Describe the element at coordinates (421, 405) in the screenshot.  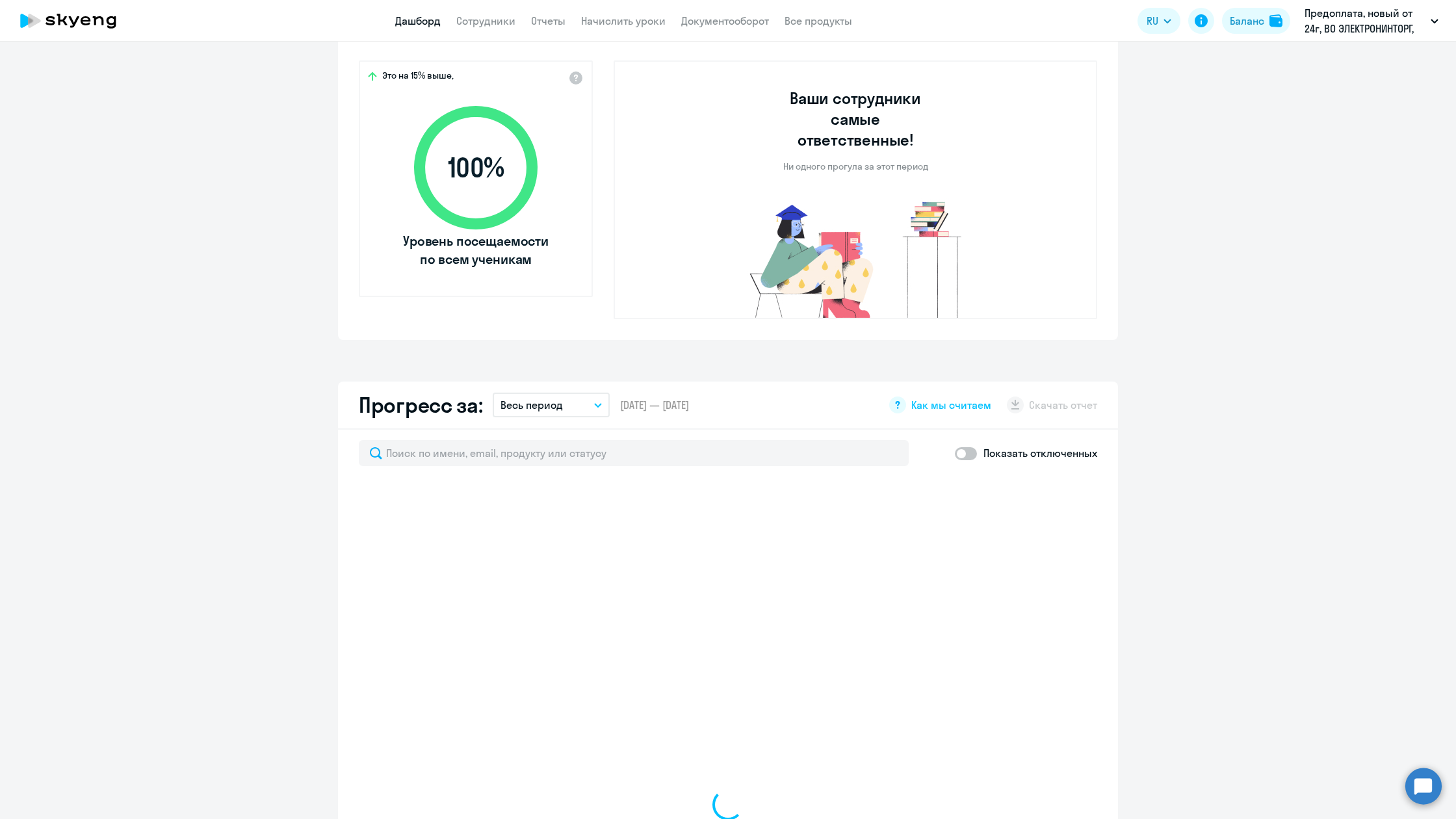
I see `h2: Прогресс за:` at that location.